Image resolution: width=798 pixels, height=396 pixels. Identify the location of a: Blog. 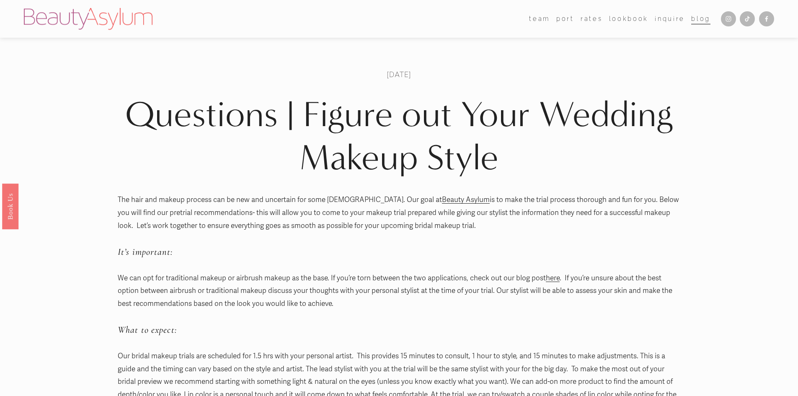
(701, 18).